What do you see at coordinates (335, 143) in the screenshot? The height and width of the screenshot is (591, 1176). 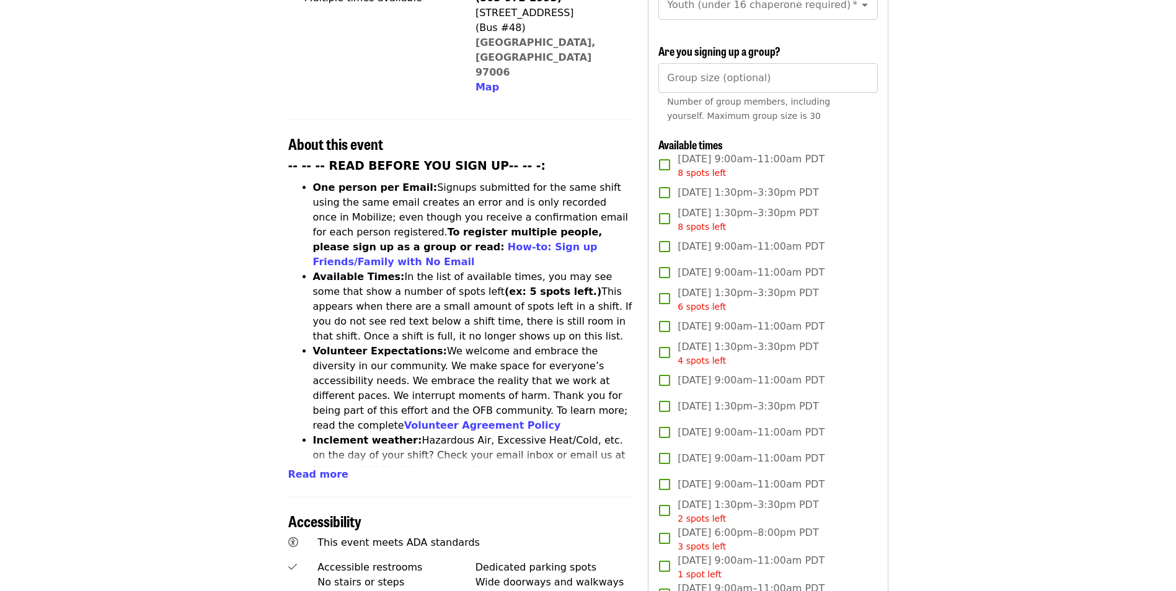 I see `span: About this event` at bounding box center [335, 143].